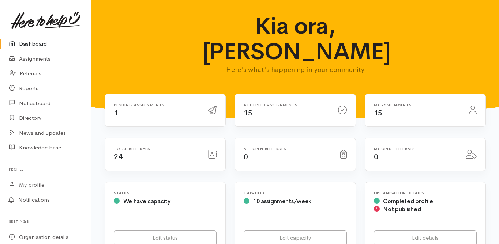 Image resolution: width=499 pixels, height=244 pixels. I want to click on span: 1, so click(116, 113).